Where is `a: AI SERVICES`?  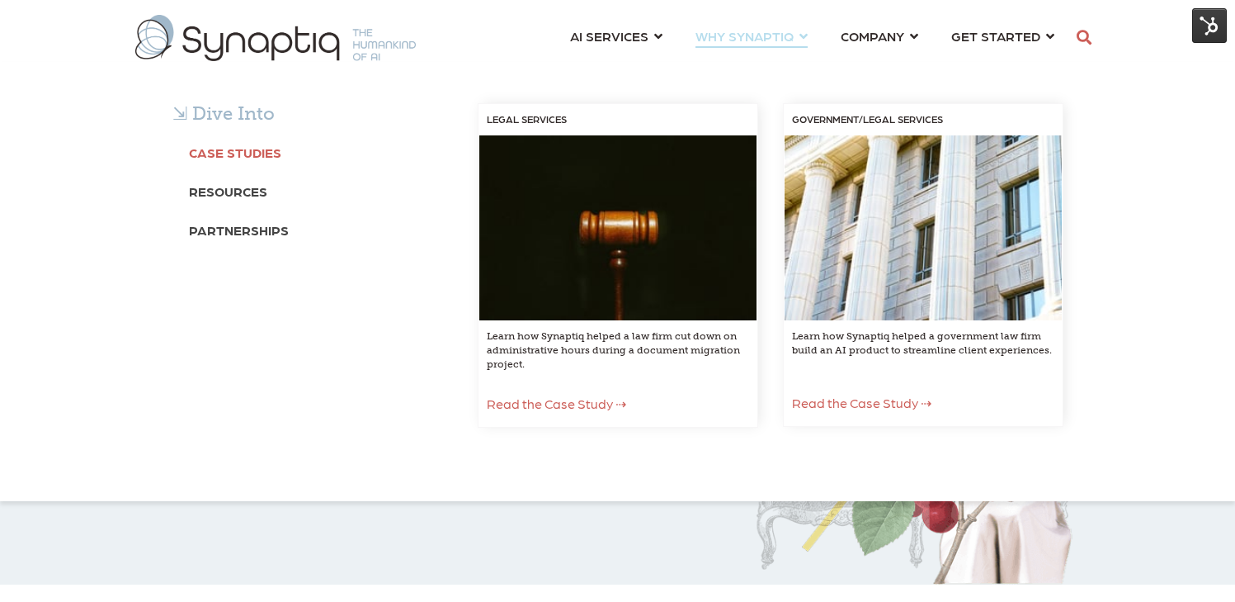 a: AI SERVICES is located at coordinates (617, 35).